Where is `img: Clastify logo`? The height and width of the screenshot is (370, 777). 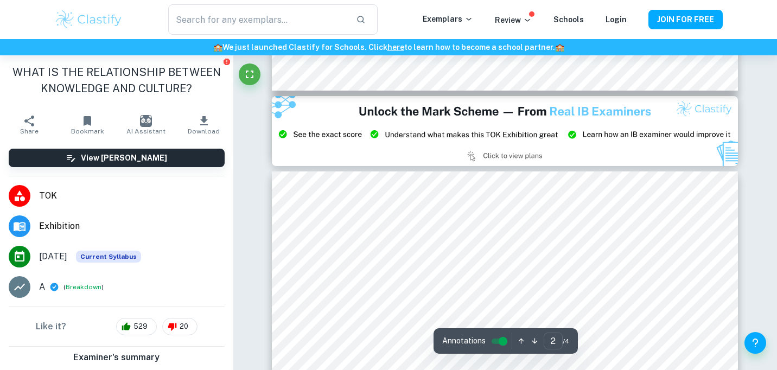
img: Clastify logo is located at coordinates (88, 20).